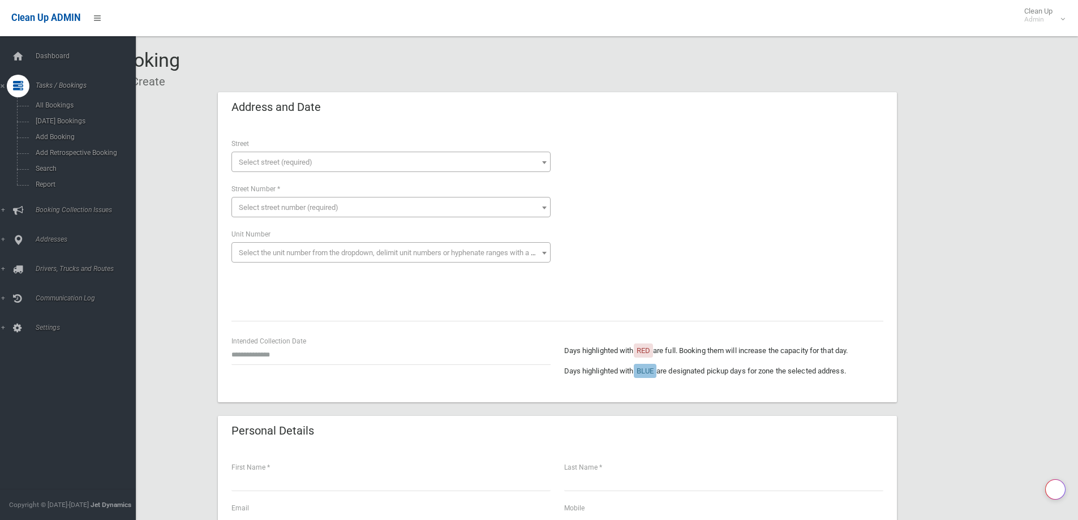 The width and height of the screenshot is (1078, 520). Describe the element at coordinates (1039, 19) in the screenshot. I see `small: Admin` at that location.